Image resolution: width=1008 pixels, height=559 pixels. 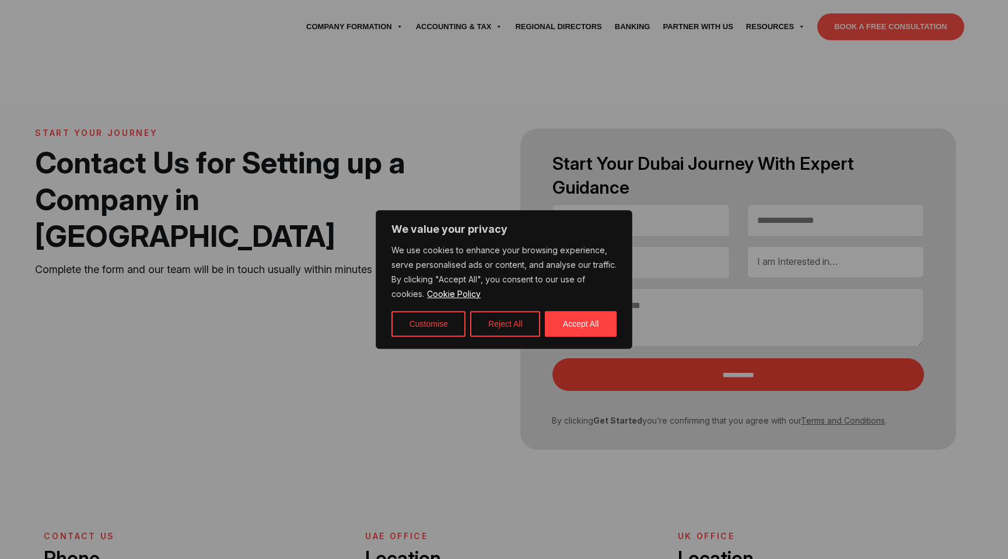 I want to click on button: Reject All, so click(x=505, y=324).